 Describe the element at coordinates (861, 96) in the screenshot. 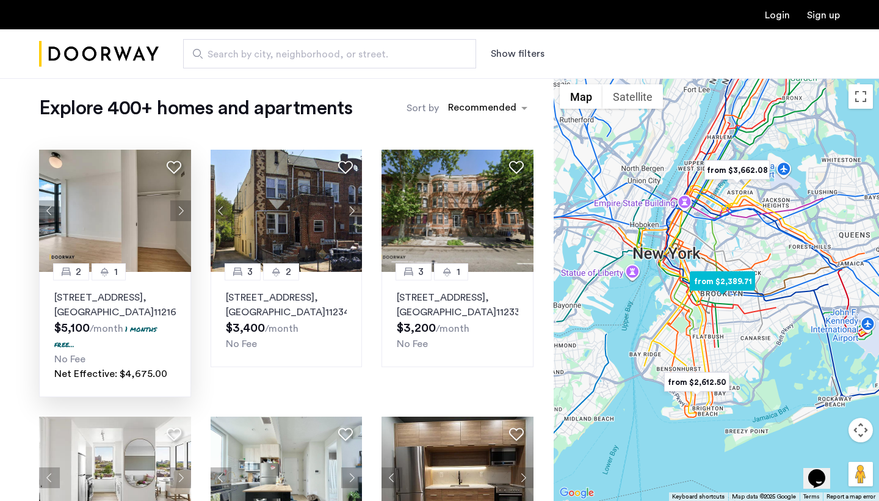

I see `button: Toggle fullscreen view` at that location.